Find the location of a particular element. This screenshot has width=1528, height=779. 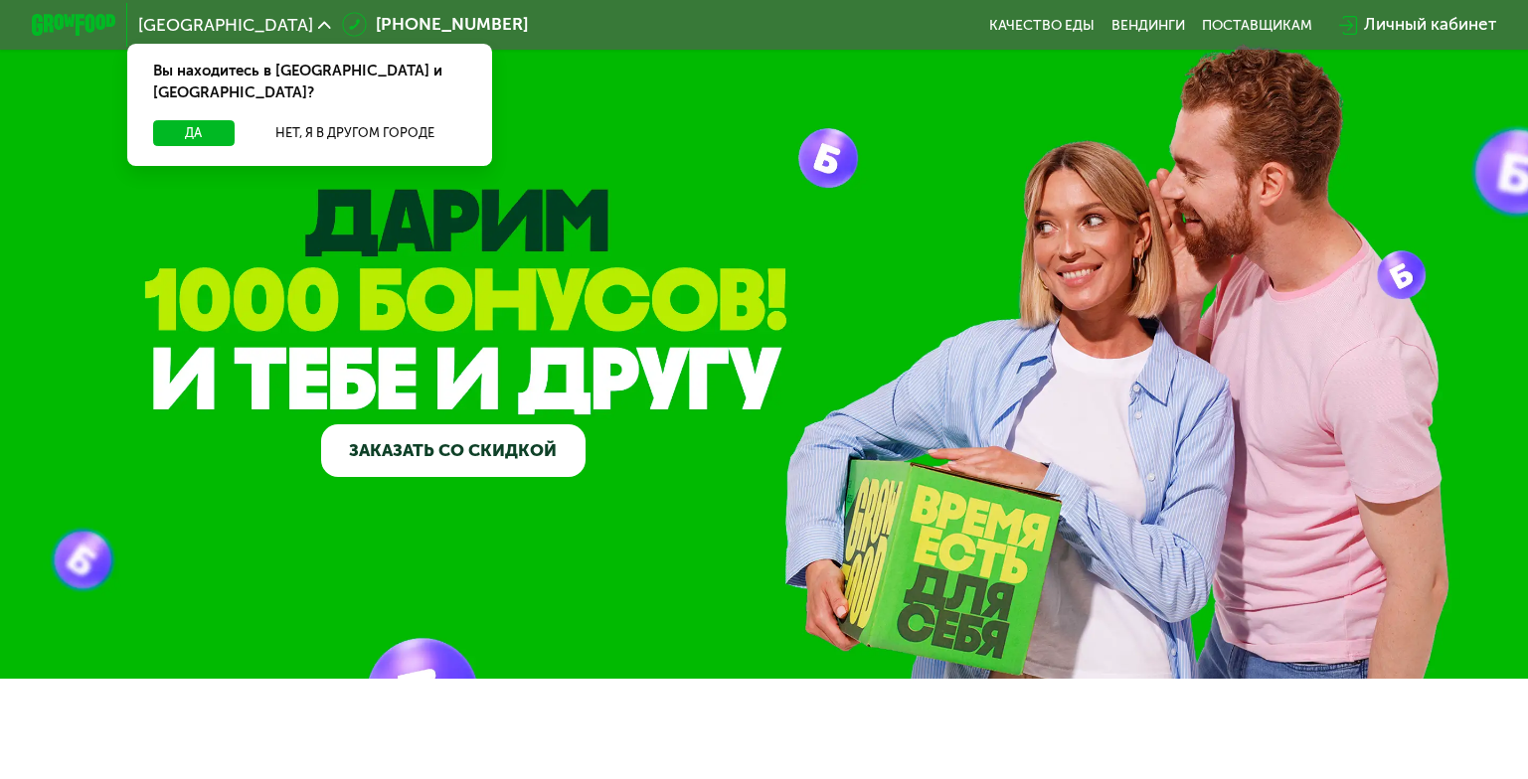

a: Качество еды is located at coordinates (1042, 25).